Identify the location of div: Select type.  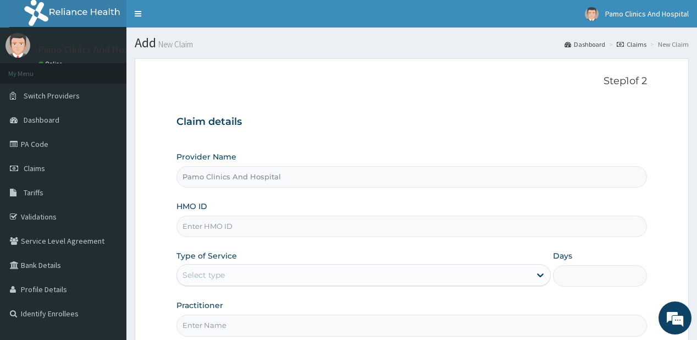
(203, 275).